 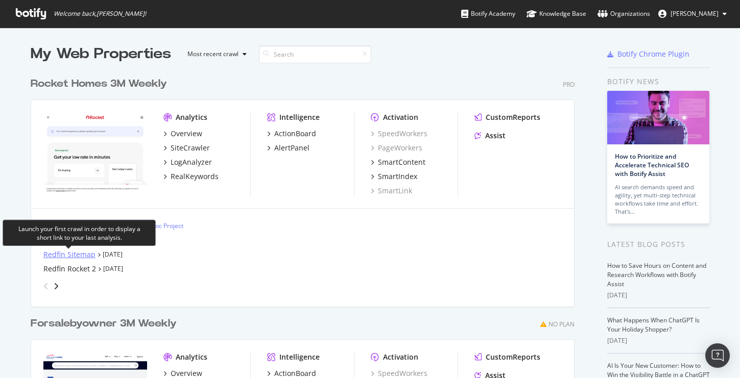 I want to click on div: PageWorkers, so click(x=396, y=148).